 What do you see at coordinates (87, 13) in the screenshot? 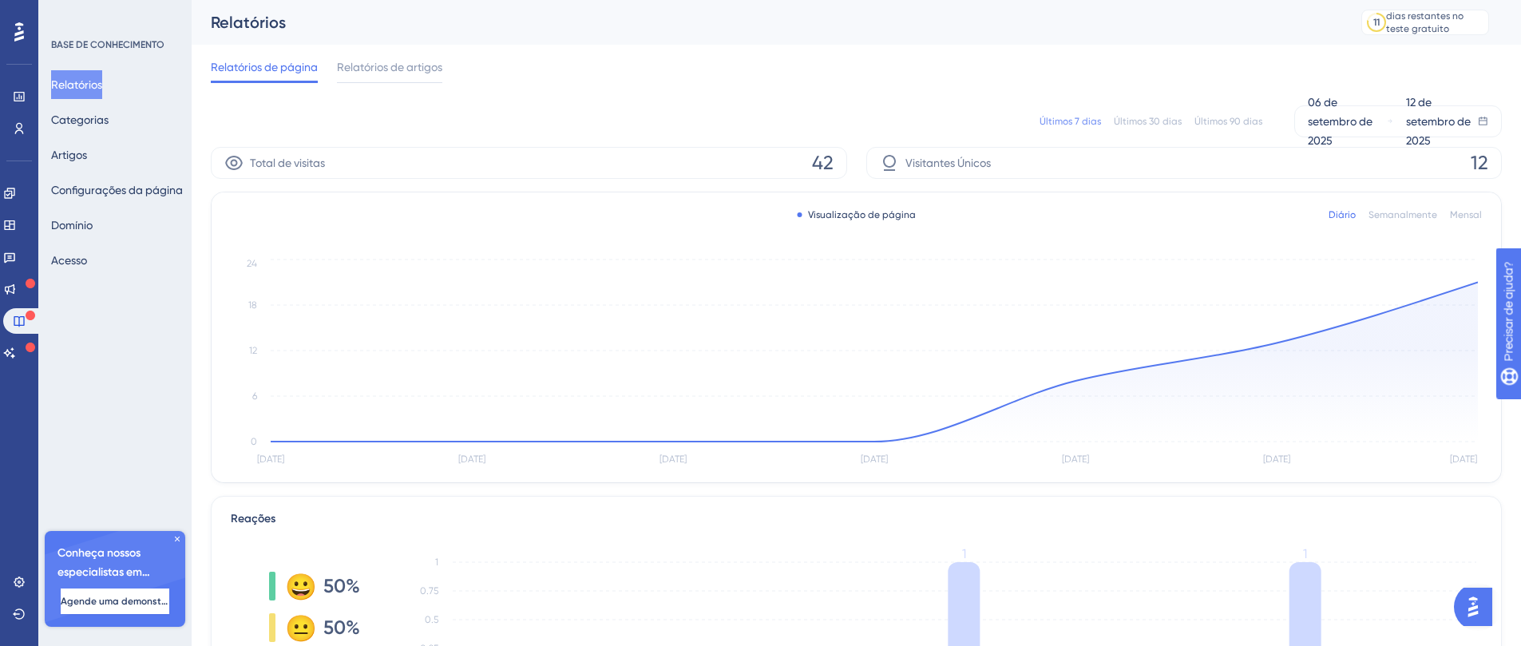
I see `font: Precisar de ajuda?` at bounding box center [87, 13].